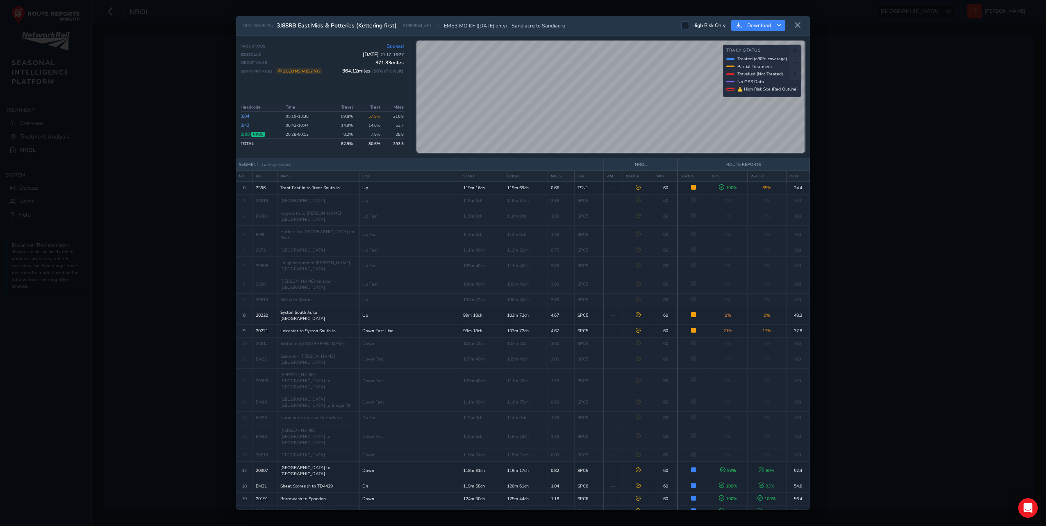 The width and height of the screenshot is (1046, 526). What do you see at coordinates (308, 331) in the screenshot?
I see `span: Leicester to Syston South Jn.` at bounding box center [308, 331].